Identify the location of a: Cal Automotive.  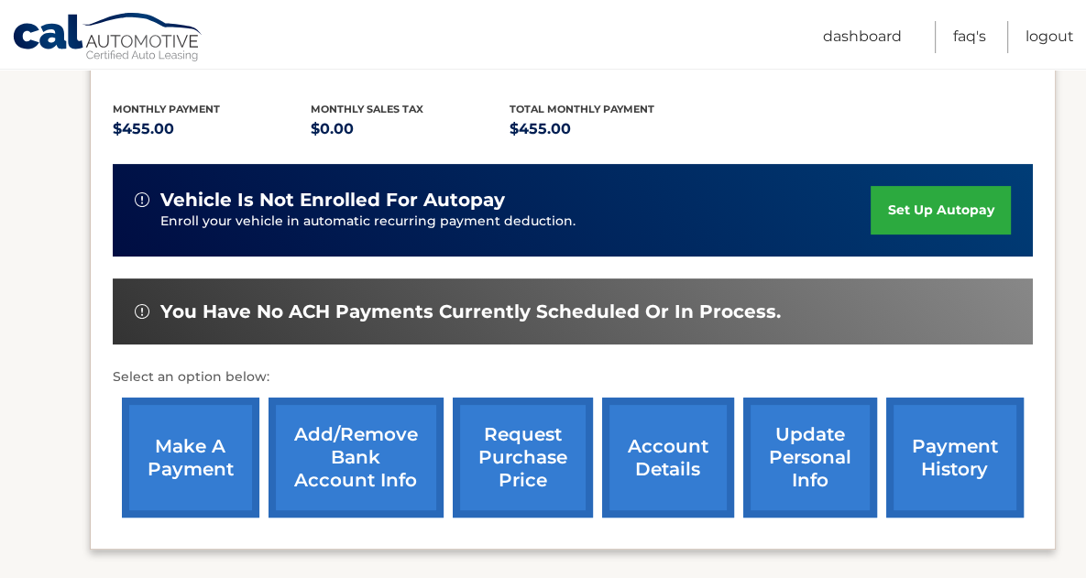
(108, 39).